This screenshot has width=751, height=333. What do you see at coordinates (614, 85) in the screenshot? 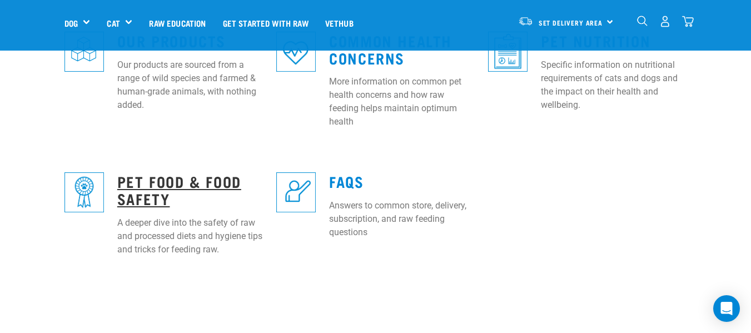
I see `p: Specific information on nutritional requirements of cats and dogs and the impact on their health ...` at bounding box center [614, 85].